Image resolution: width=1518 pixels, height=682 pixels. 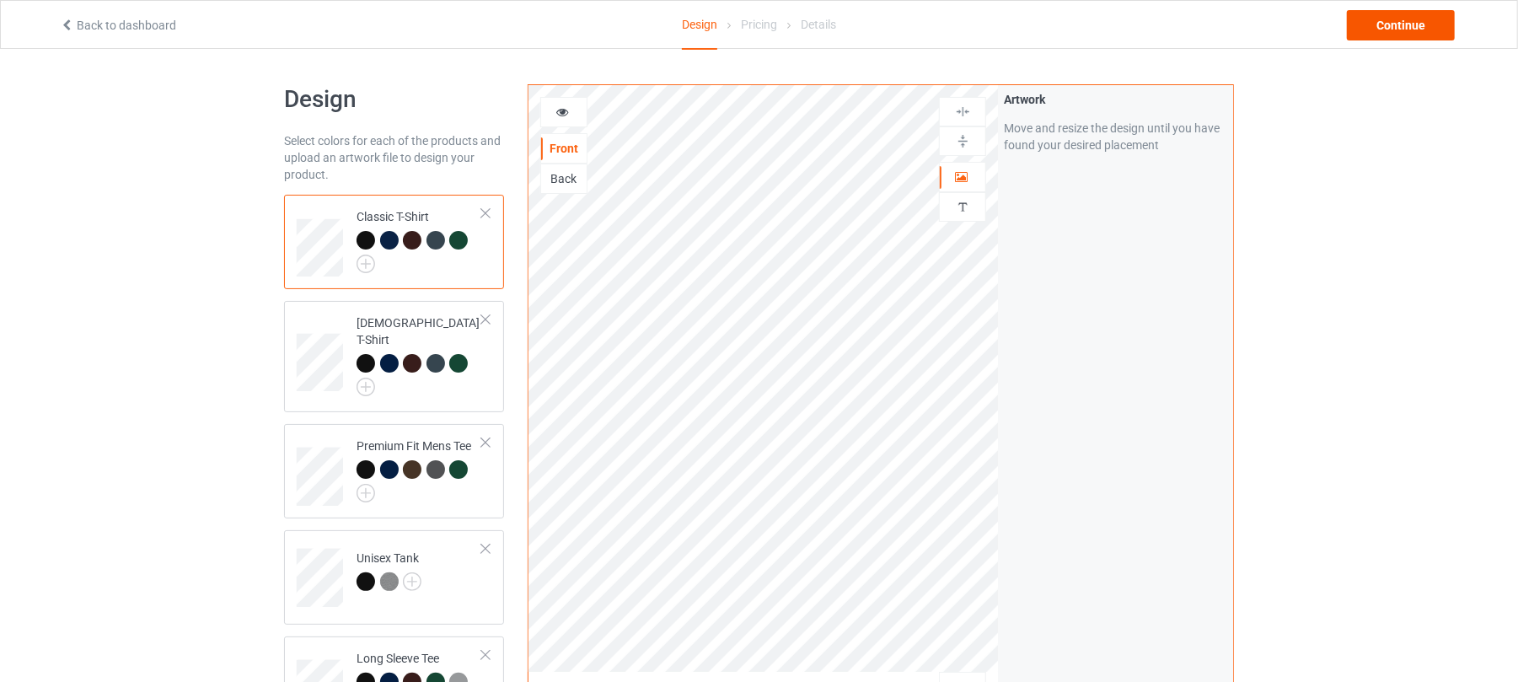 What do you see at coordinates (564, 179) in the screenshot?
I see `div: Back` at bounding box center [564, 179].